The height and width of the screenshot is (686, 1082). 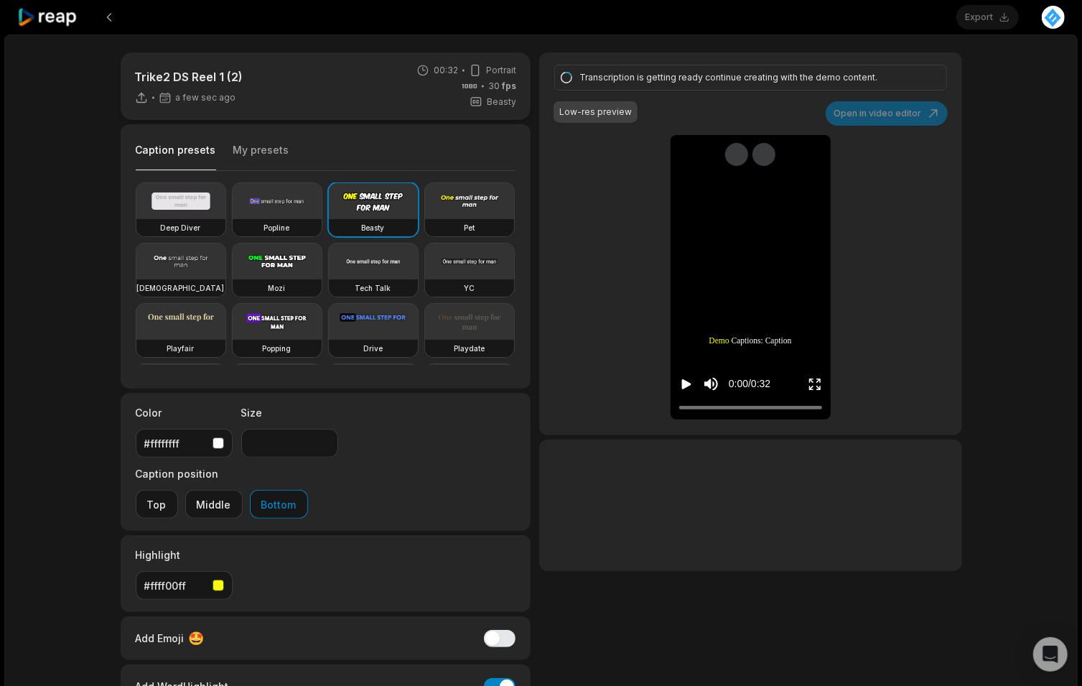 What do you see at coordinates (720, 340) in the screenshot?
I see `span: Demo` at bounding box center [720, 340].